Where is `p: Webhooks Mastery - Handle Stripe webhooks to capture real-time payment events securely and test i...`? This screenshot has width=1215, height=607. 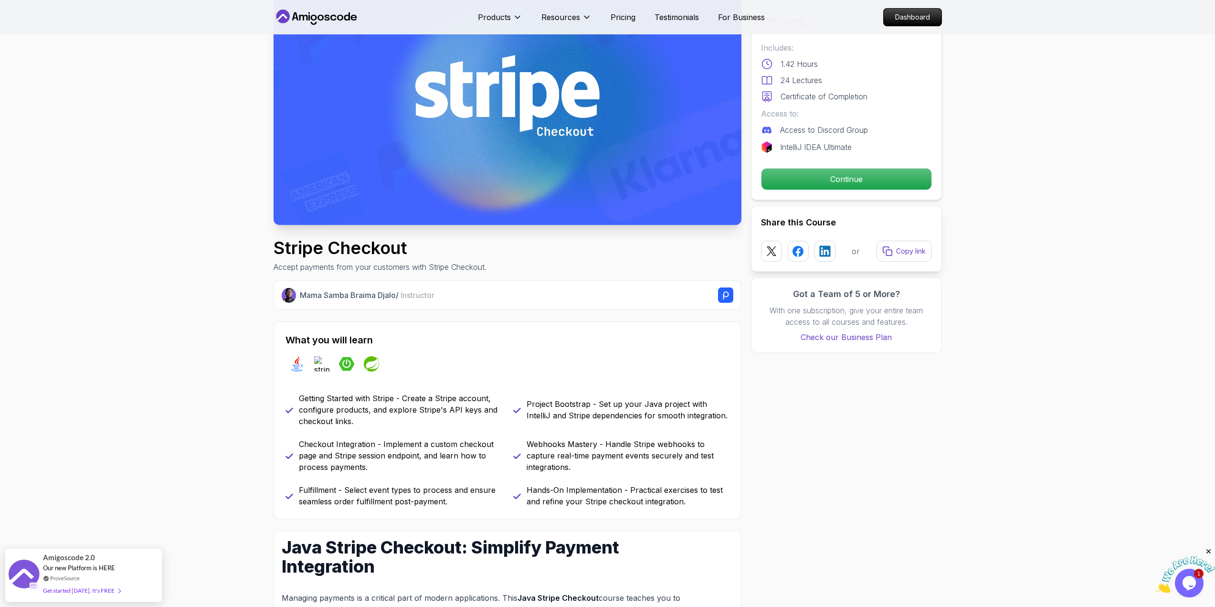
p: Webhooks Mastery - Handle Stripe webhooks to capture real-time payment events securely and test i... is located at coordinates (628, 455).